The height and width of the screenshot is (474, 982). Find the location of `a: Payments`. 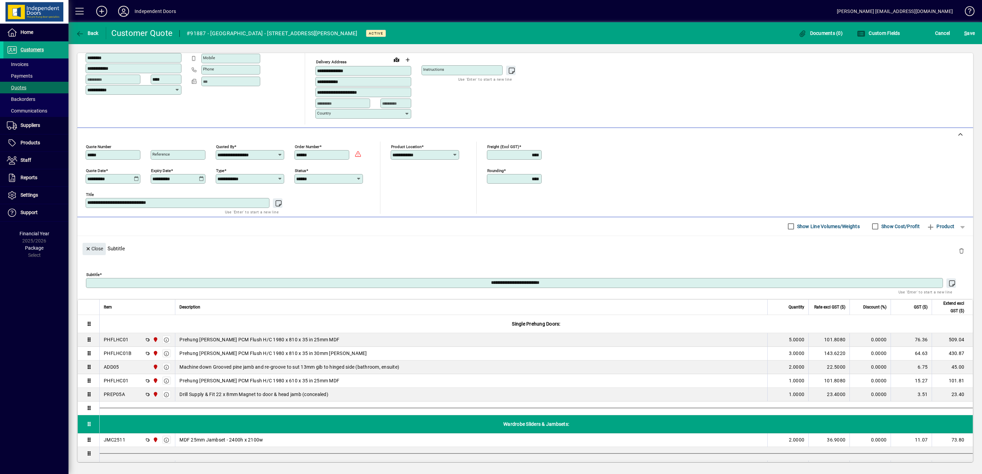

a: Payments is located at coordinates (36, 76).